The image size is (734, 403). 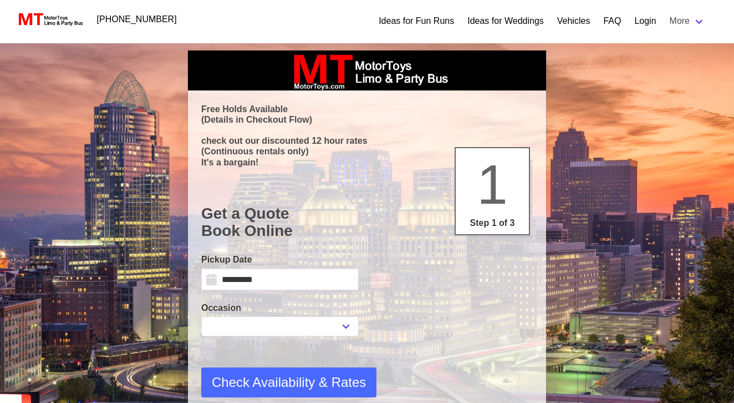 I want to click on p: It's a bargain!, so click(x=367, y=162).